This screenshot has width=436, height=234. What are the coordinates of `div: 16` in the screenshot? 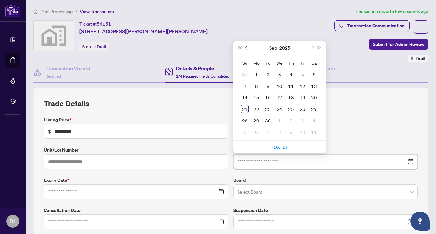 It's located at (268, 97).